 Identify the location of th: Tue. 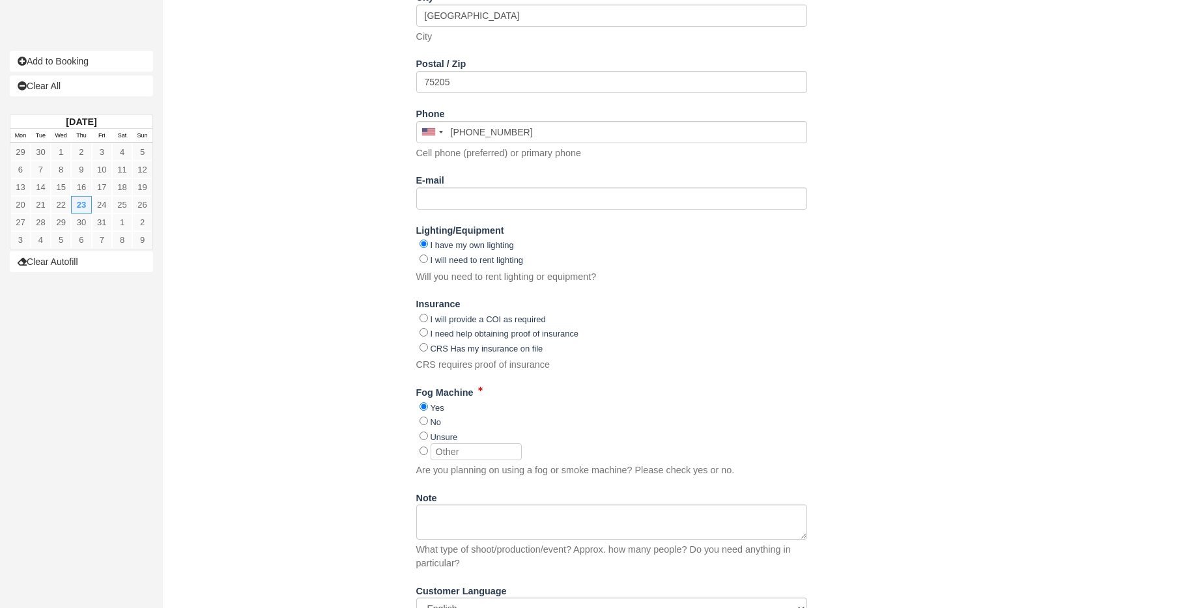
(40, 136).